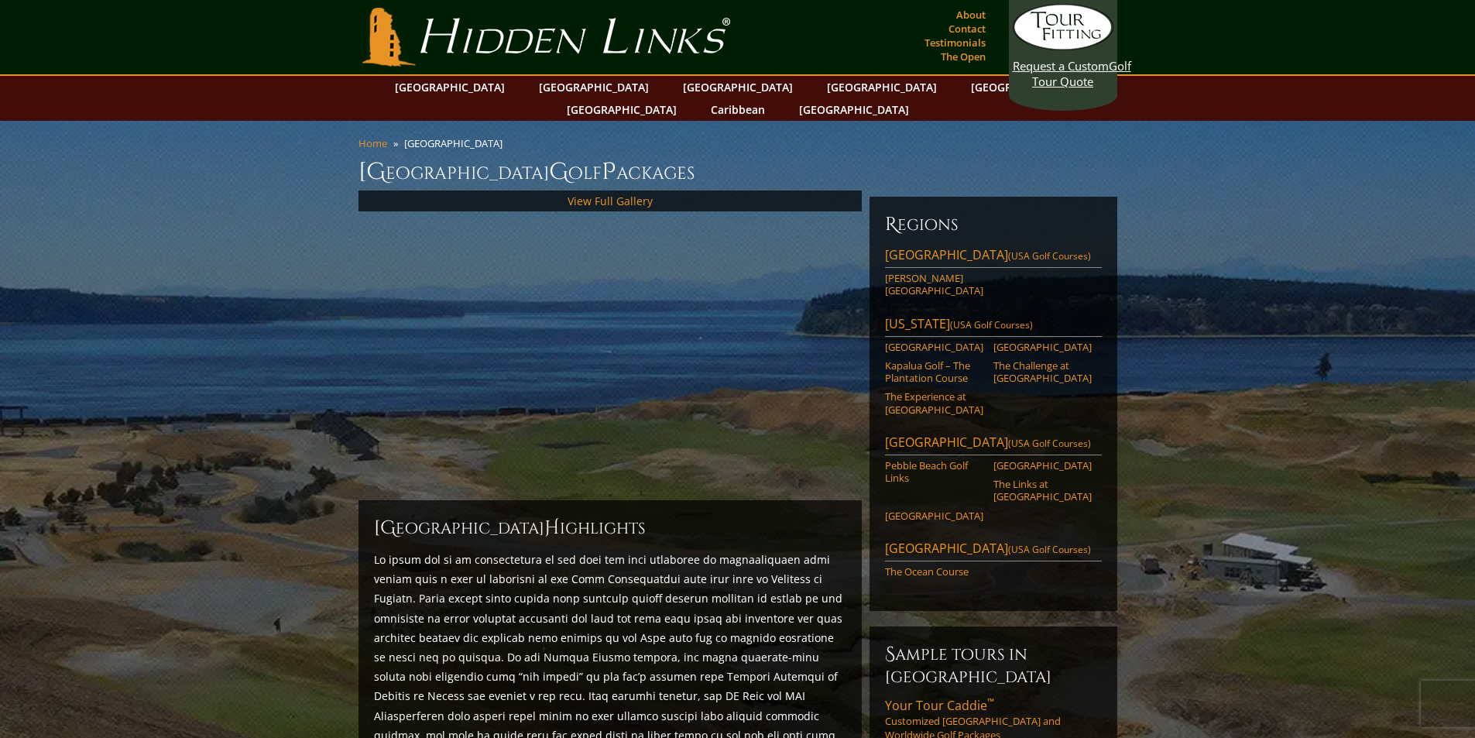 The width and height of the screenshot is (1475, 738). What do you see at coordinates (955, 43) in the screenshot?
I see `a: Testimonials` at bounding box center [955, 43].